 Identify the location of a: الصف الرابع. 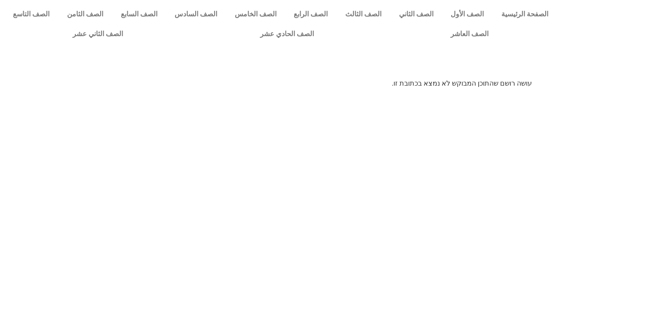
(311, 14).